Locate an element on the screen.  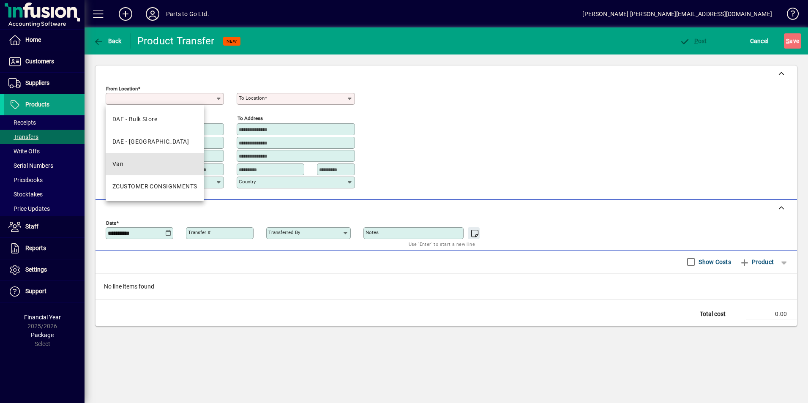
a: Serial Numbers is located at coordinates (44, 166).